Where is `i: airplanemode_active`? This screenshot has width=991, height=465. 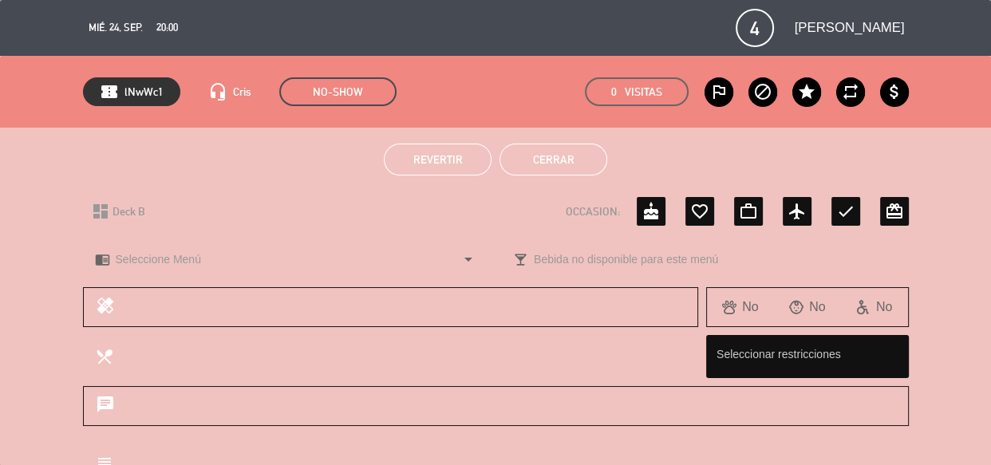
i: airplanemode_active is located at coordinates (797, 211).